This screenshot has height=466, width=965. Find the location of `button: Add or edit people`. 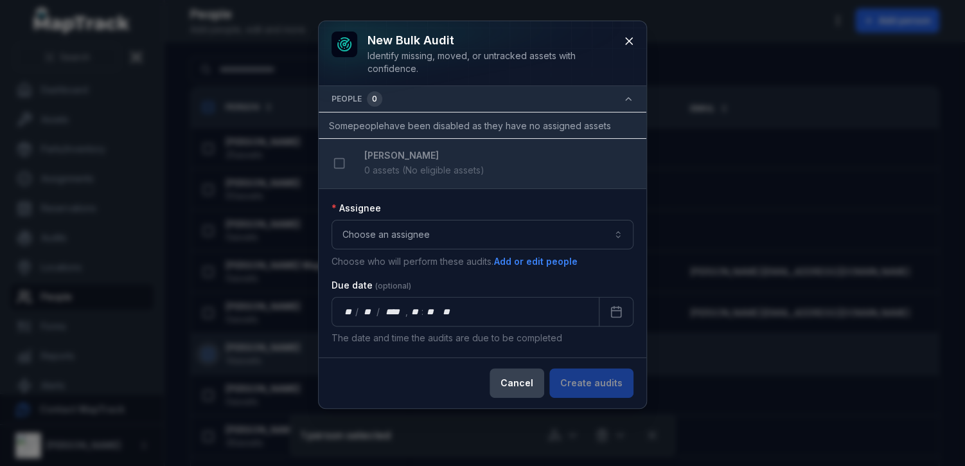

button: Add or edit people is located at coordinates (536, 261).